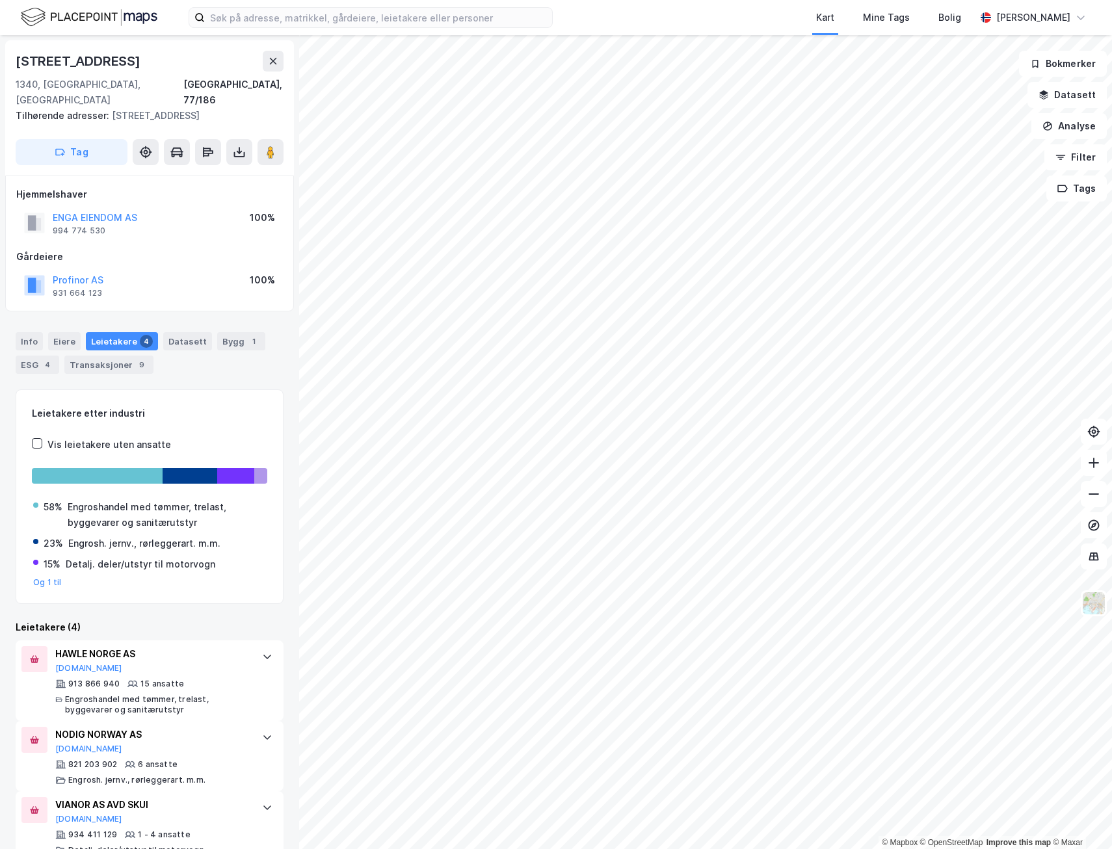 The width and height of the screenshot is (1112, 849). I want to click on input: Søk på adresse, matrikkel, gårdeiere, leietakere eller personer, so click(378, 18).